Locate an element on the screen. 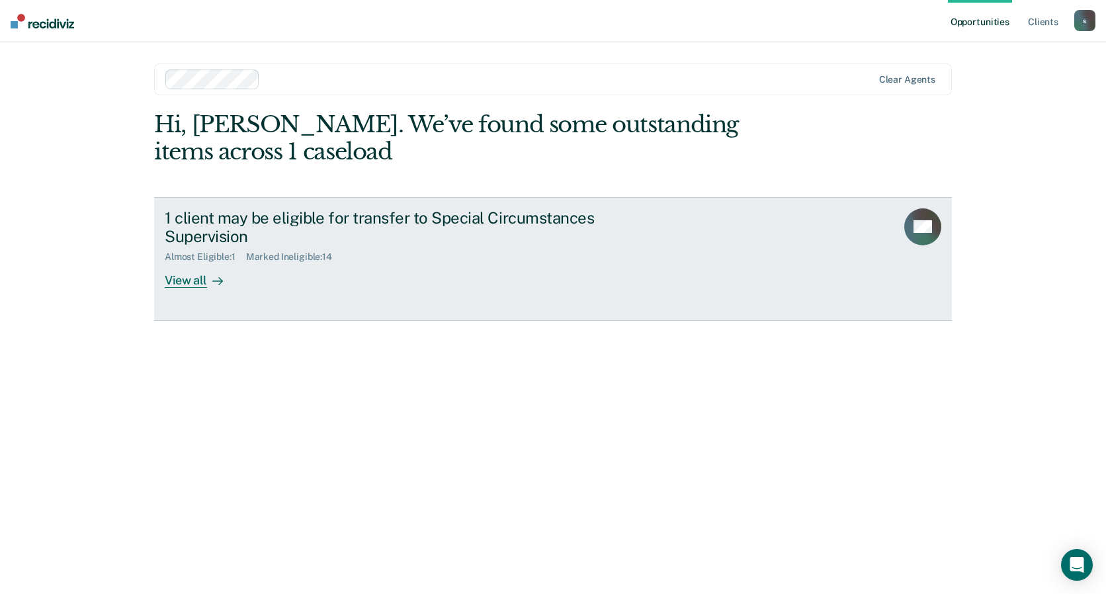 This screenshot has height=594, width=1106. a: 1 client may be eligible for transfer to Special Circumstances SupervisionAlmost Eligible:1Marked... is located at coordinates (553, 259).